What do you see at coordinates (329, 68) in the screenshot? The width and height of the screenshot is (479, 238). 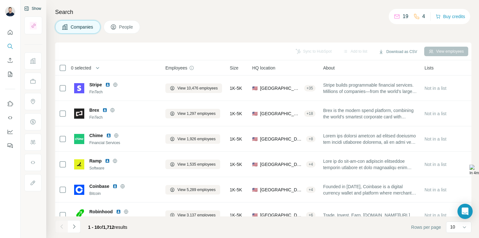 I see `span: About` at bounding box center [329, 68].